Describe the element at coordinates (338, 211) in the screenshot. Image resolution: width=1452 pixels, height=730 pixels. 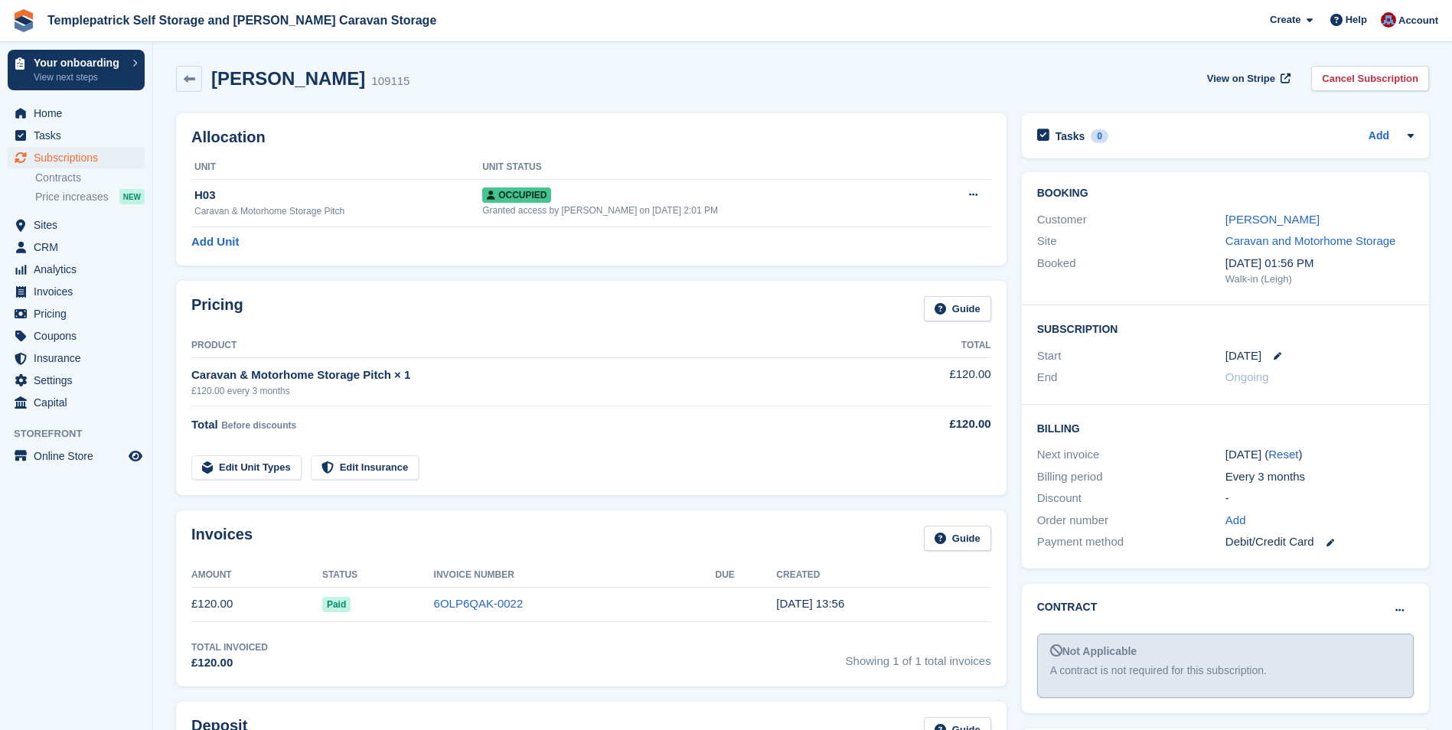
I see `div: Caravan & Motorhome Storage Pitch` at that location.